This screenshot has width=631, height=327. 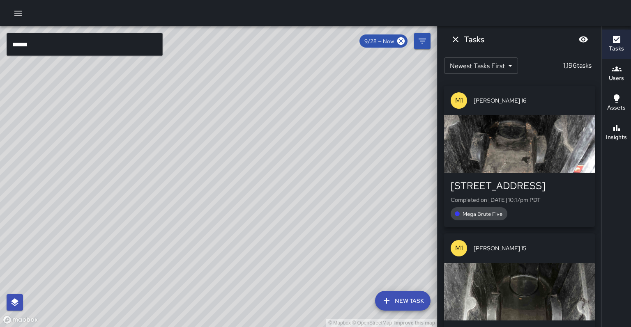 What do you see at coordinates (383, 41) in the screenshot?
I see `div: 9/28 — Now` at bounding box center [383, 41].